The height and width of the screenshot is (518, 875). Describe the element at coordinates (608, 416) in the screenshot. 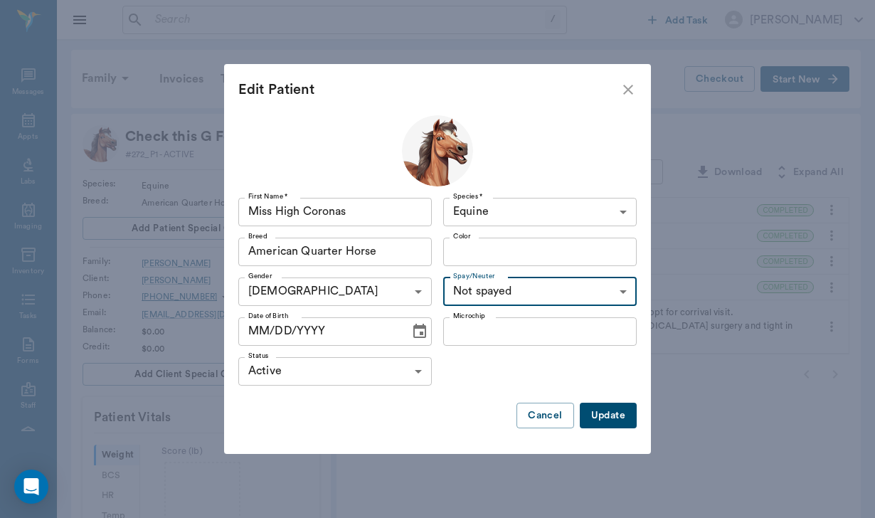

I see `button: Update` at that location.